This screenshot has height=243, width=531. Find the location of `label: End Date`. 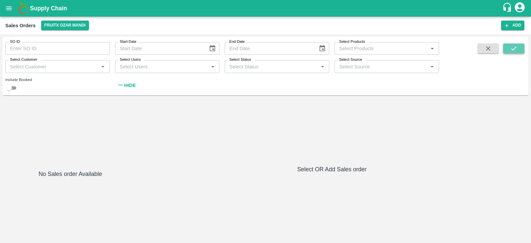

label: End Date is located at coordinates (237, 42).